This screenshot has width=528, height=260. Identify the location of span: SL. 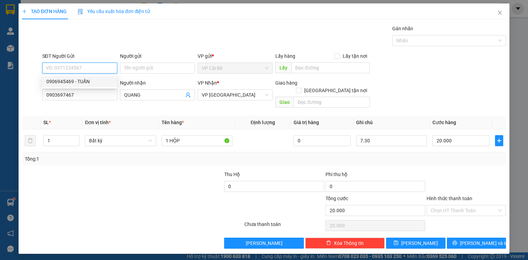
(46, 122).